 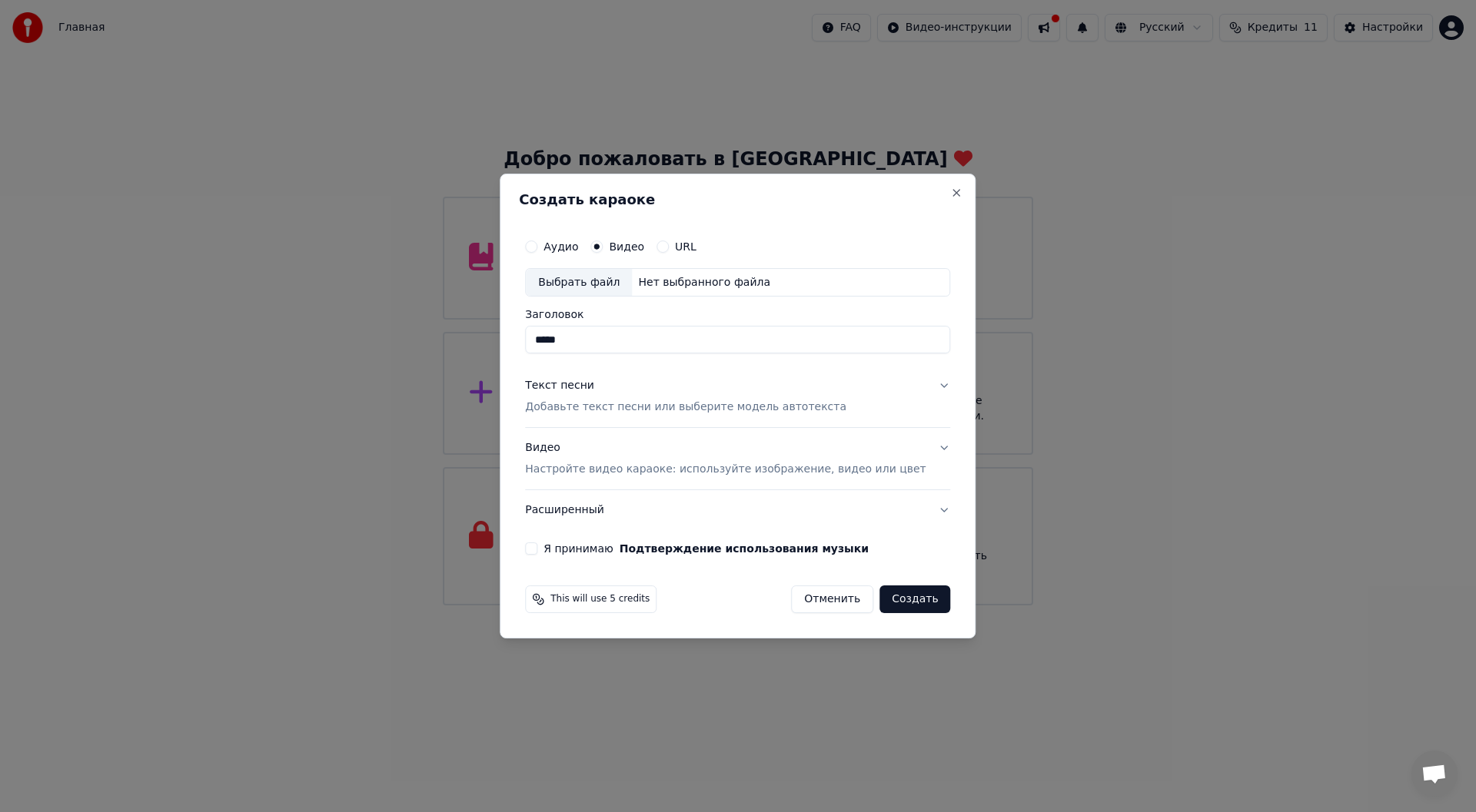 I want to click on button: Отменить, so click(x=831, y=599).